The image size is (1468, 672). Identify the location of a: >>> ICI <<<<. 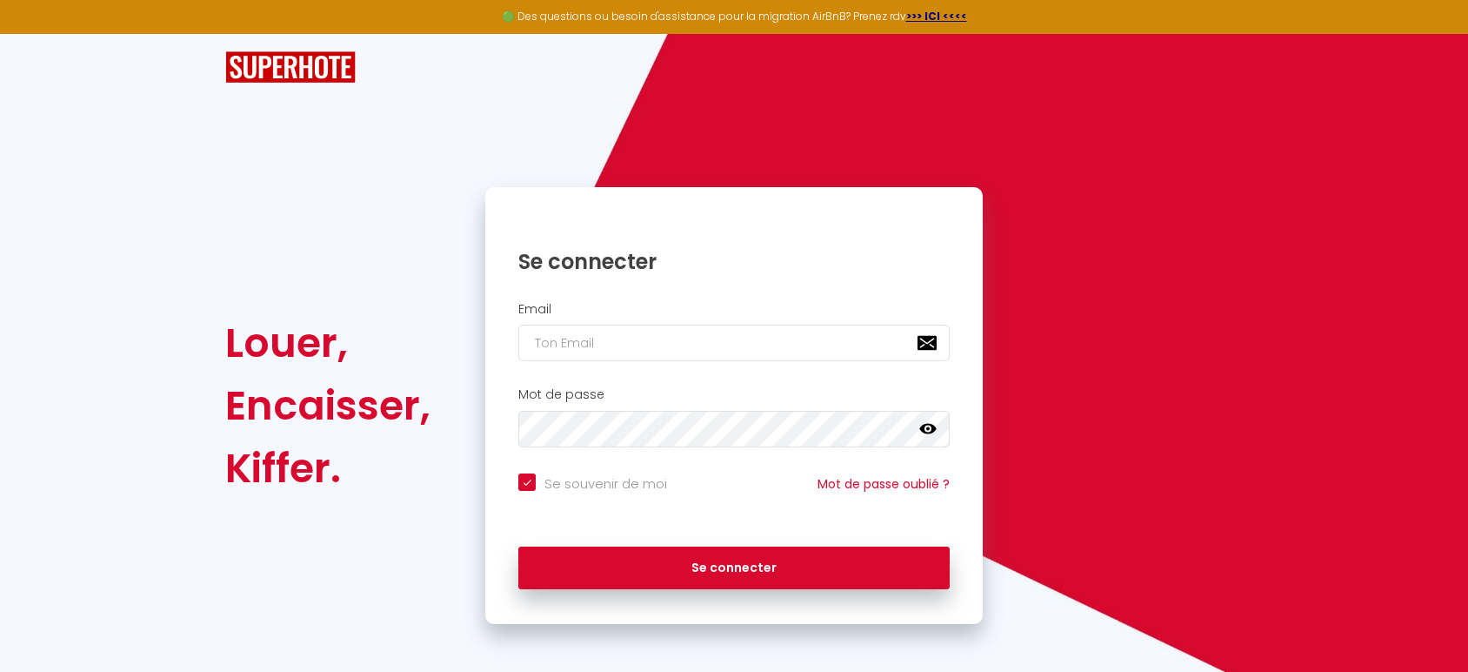
(937, 16).